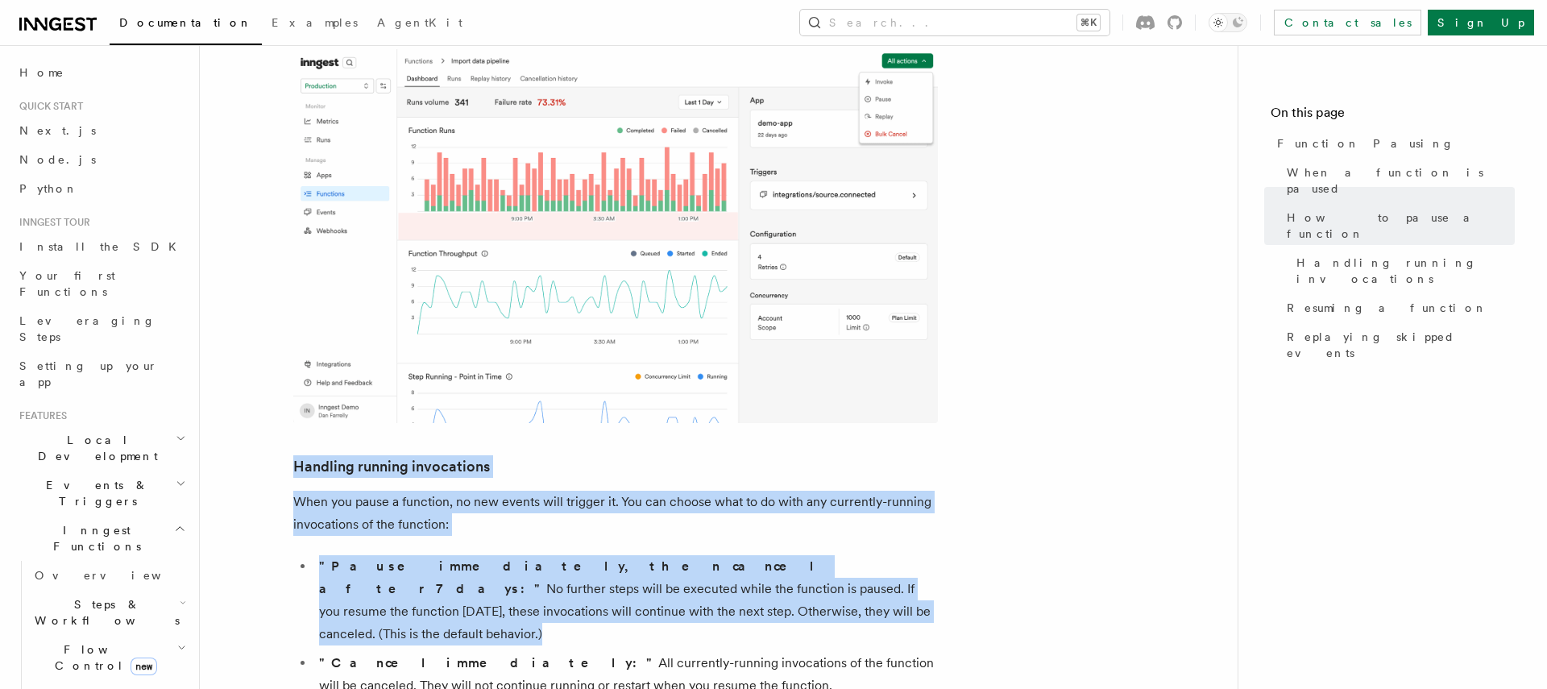  What do you see at coordinates (1393, 143) in the screenshot?
I see `a: Function Pausing` at bounding box center [1393, 143].